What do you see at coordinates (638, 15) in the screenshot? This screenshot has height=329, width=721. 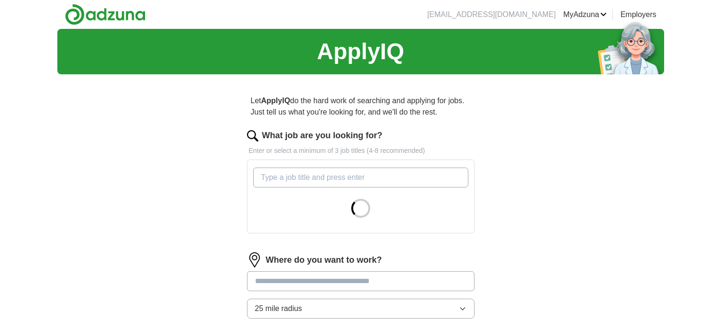 I see `a: Employers` at bounding box center [638, 15].